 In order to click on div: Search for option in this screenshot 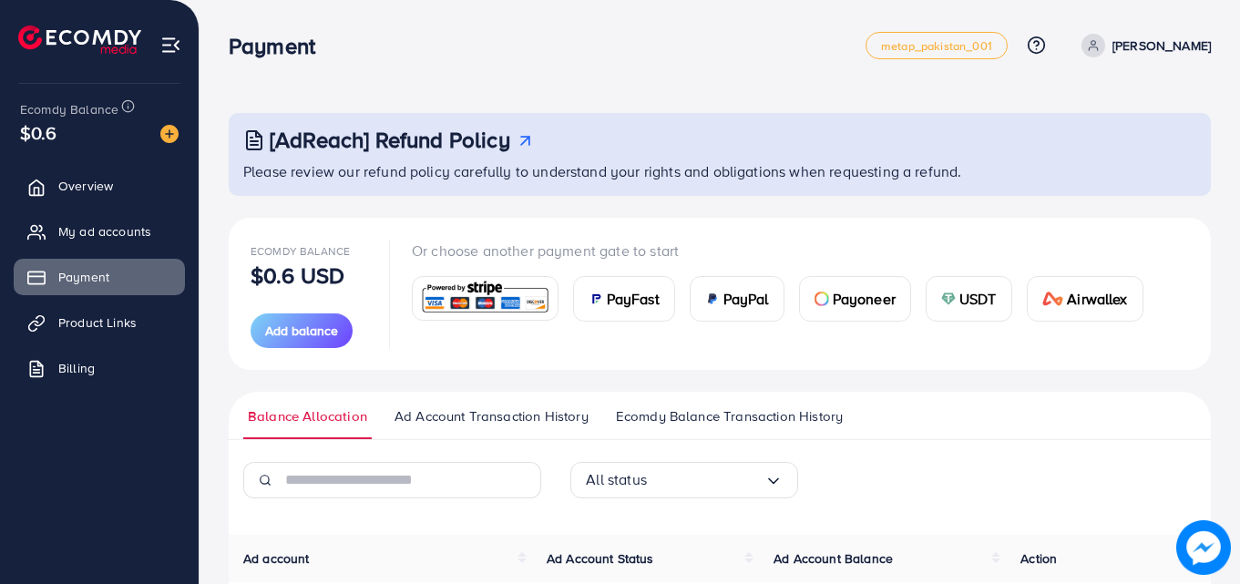, I will do `click(684, 480)`.